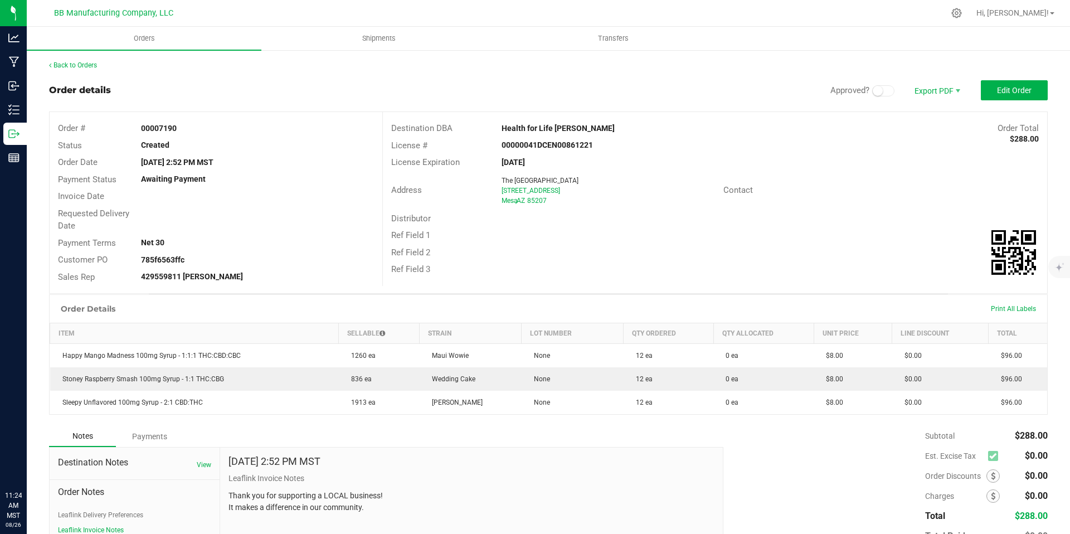 The width and height of the screenshot is (1070, 534). What do you see at coordinates (204, 465) in the screenshot?
I see `button: View` at bounding box center [204, 465].